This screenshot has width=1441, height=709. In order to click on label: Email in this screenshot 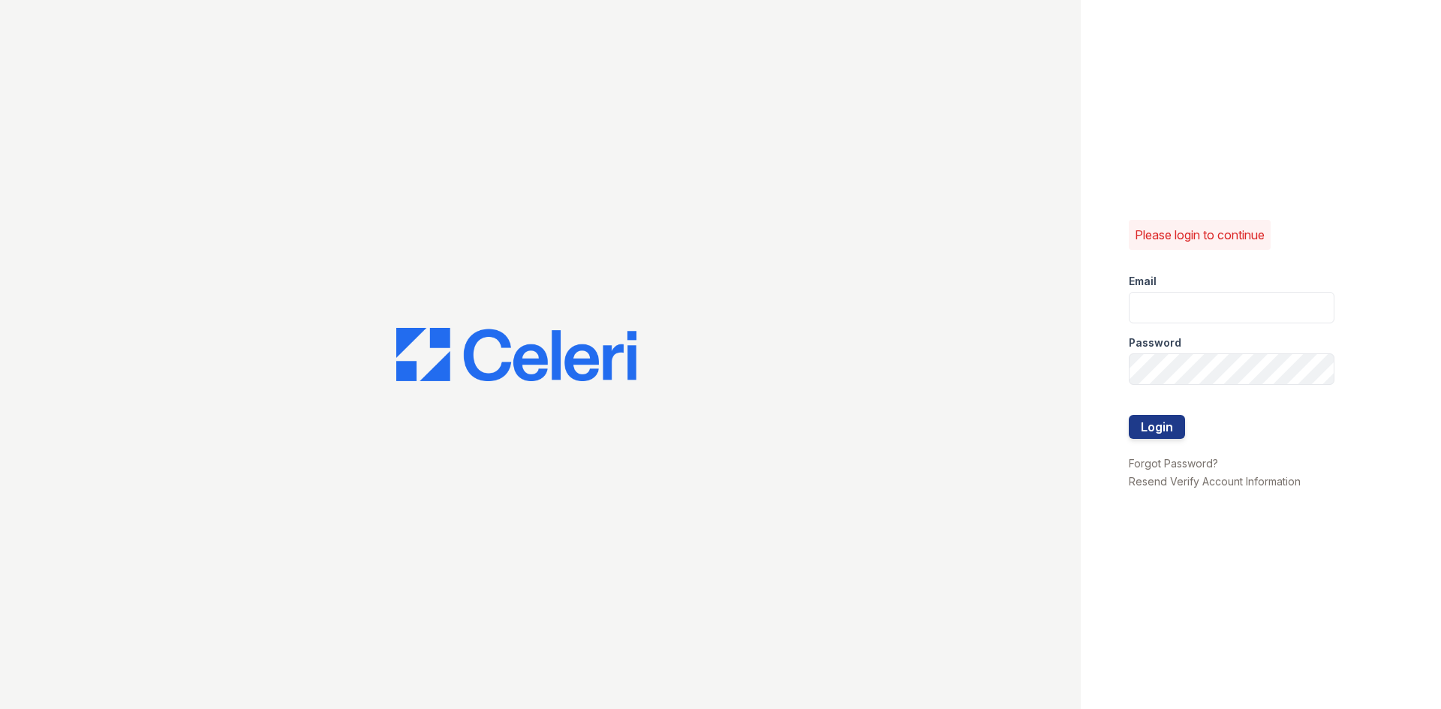, I will do `click(1142, 281)`.